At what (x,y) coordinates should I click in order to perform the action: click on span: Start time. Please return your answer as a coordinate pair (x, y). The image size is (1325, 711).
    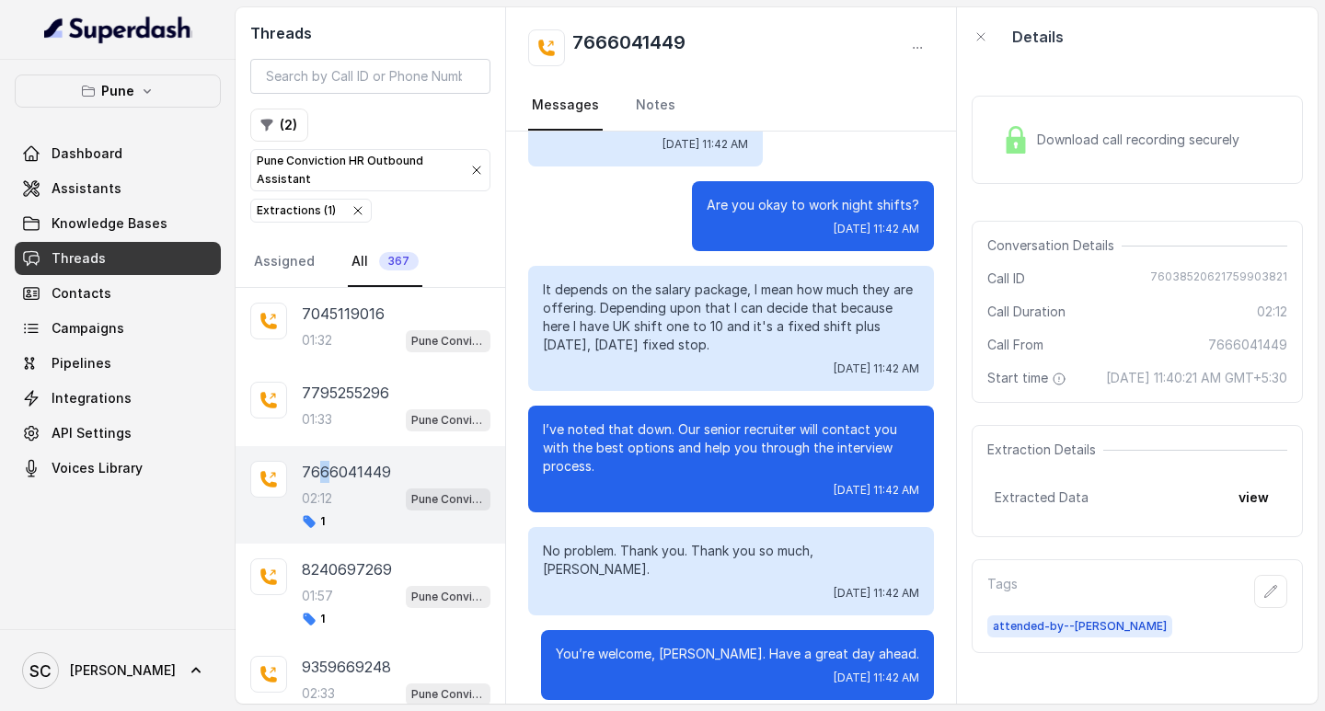
    Looking at the image, I should click on (1029, 378).